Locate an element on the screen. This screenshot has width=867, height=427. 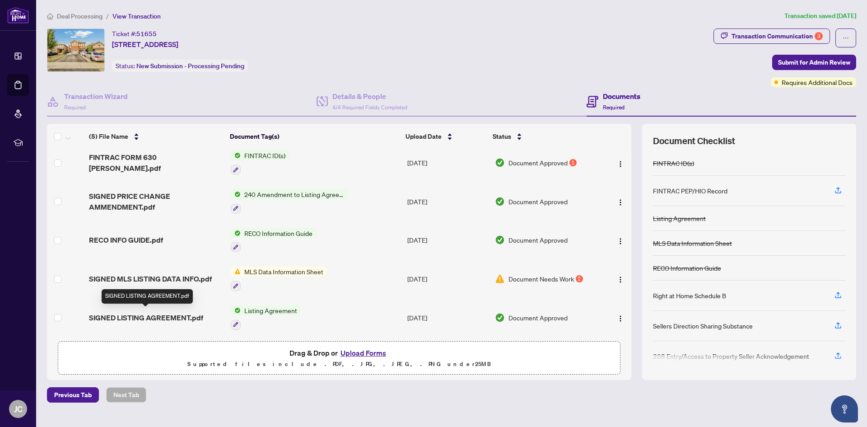
div: Transaction Communication is located at coordinates (777, 36).